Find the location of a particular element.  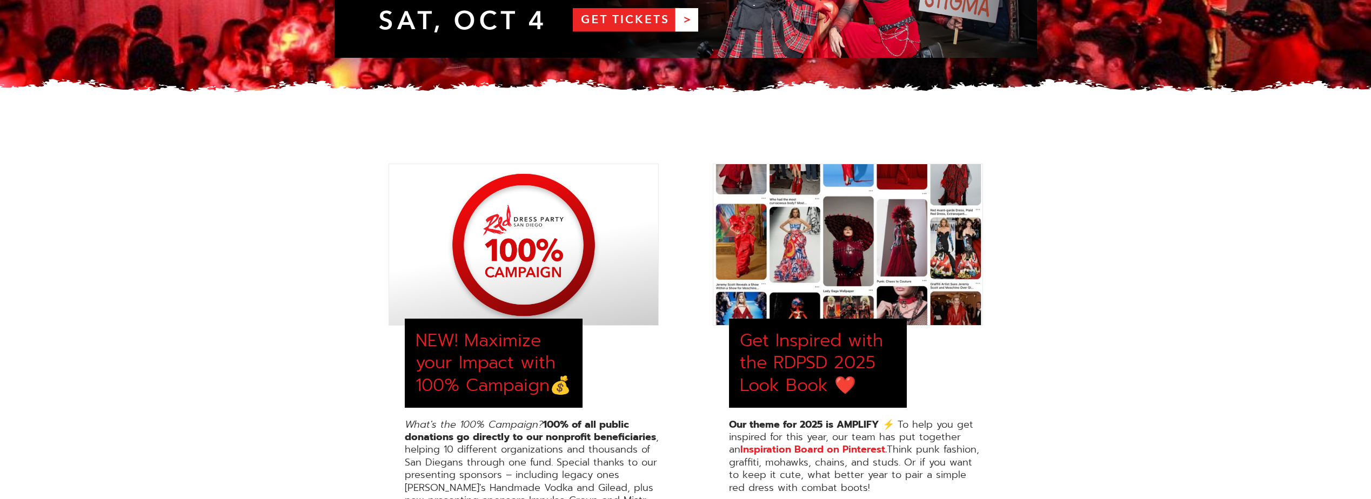

em: What's the 100% Campaign? is located at coordinates (474, 425).